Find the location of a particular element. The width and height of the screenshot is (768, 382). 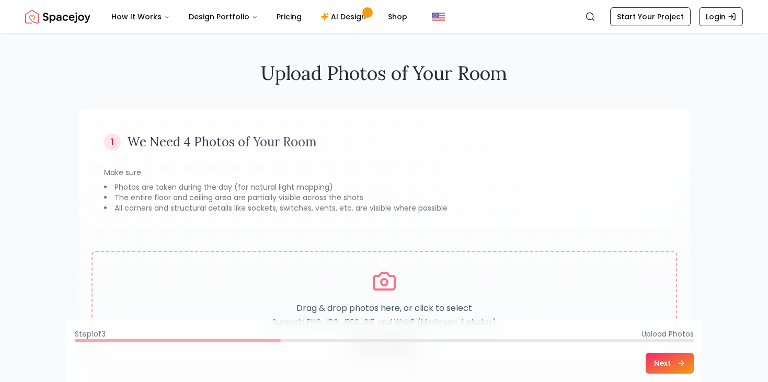

a: Shop is located at coordinates (397, 17).